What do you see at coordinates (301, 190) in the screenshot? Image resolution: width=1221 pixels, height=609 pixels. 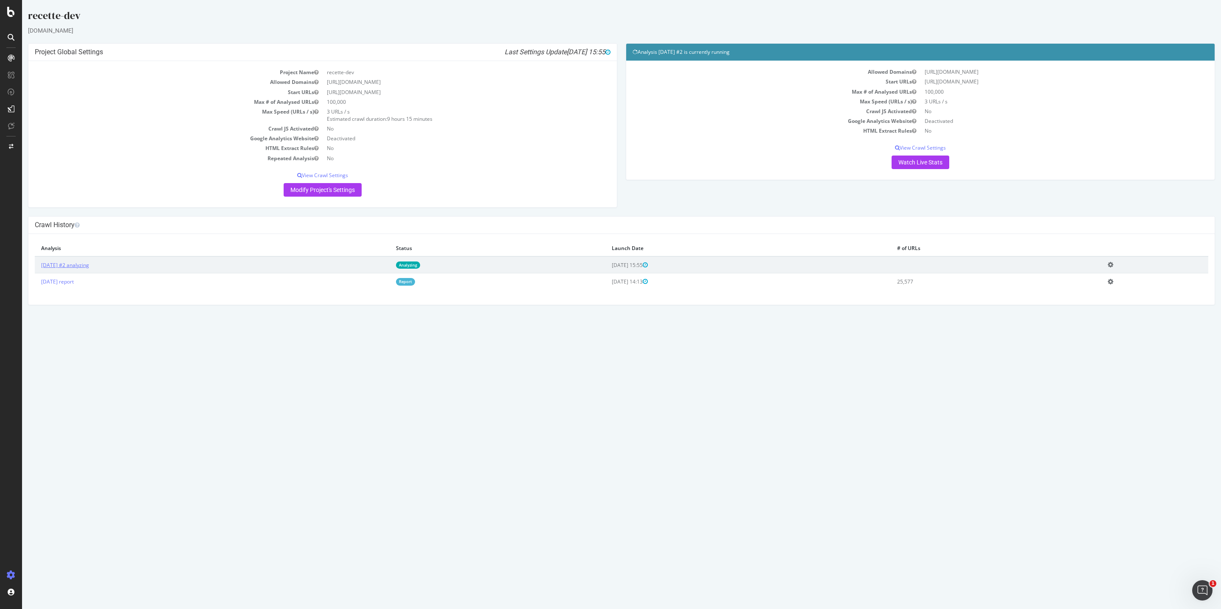 I see `a: Modify Project's Settings` at bounding box center [301, 190].